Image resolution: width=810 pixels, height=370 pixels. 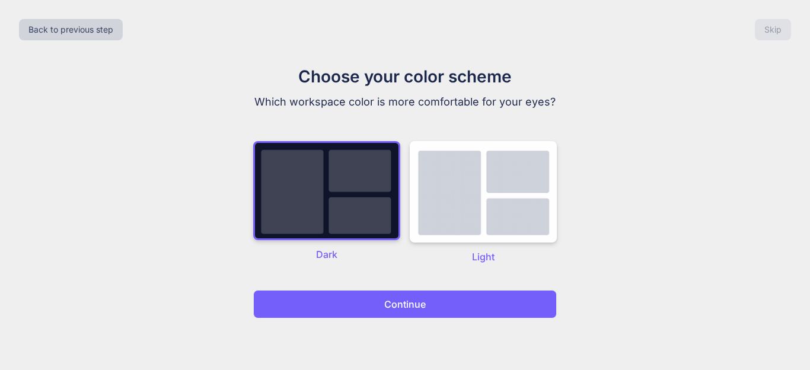 What do you see at coordinates (405, 77) in the screenshot?
I see `h1: Choose your color scheme` at bounding box center [405, 77].